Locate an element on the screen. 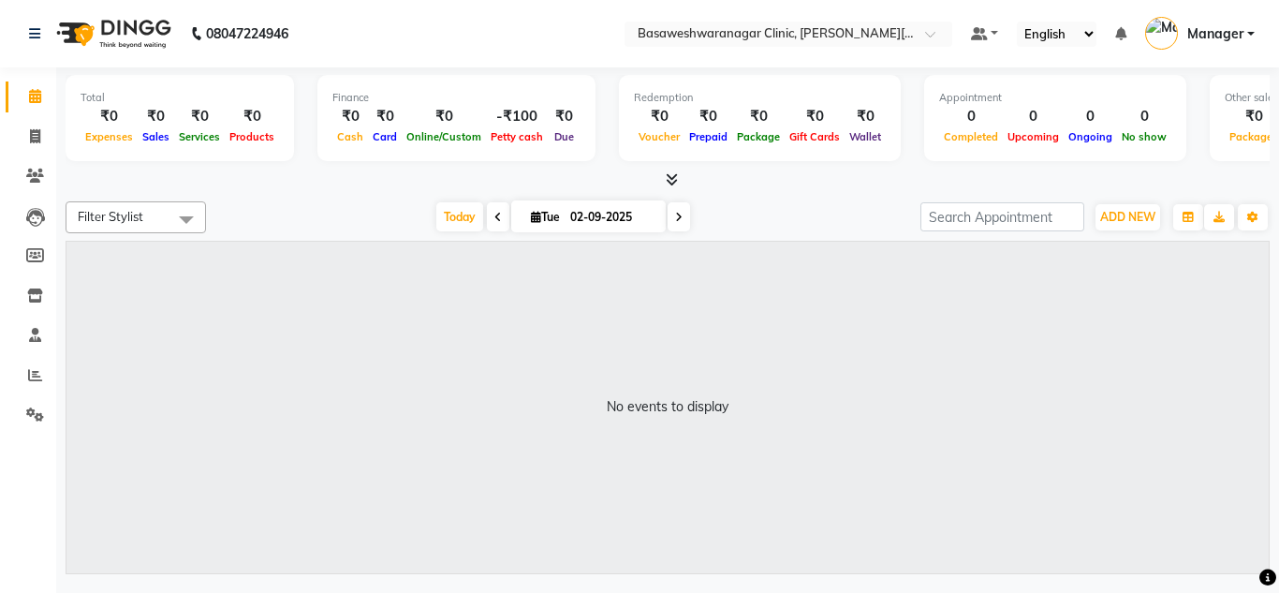 This screenshot has width=1279, height=593. div: No events to display is located at coordinates (667, 406).